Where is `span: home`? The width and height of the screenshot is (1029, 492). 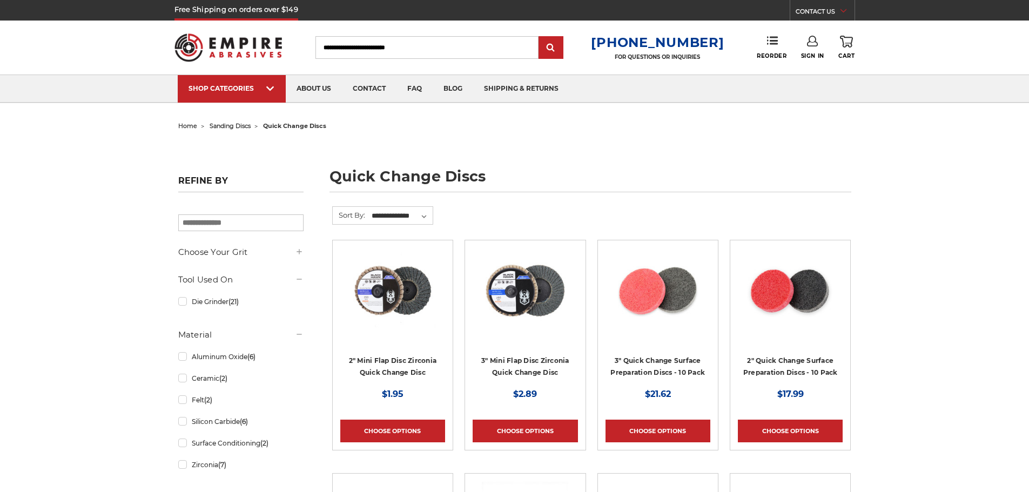 span: home is located at coordinates (187, 126).